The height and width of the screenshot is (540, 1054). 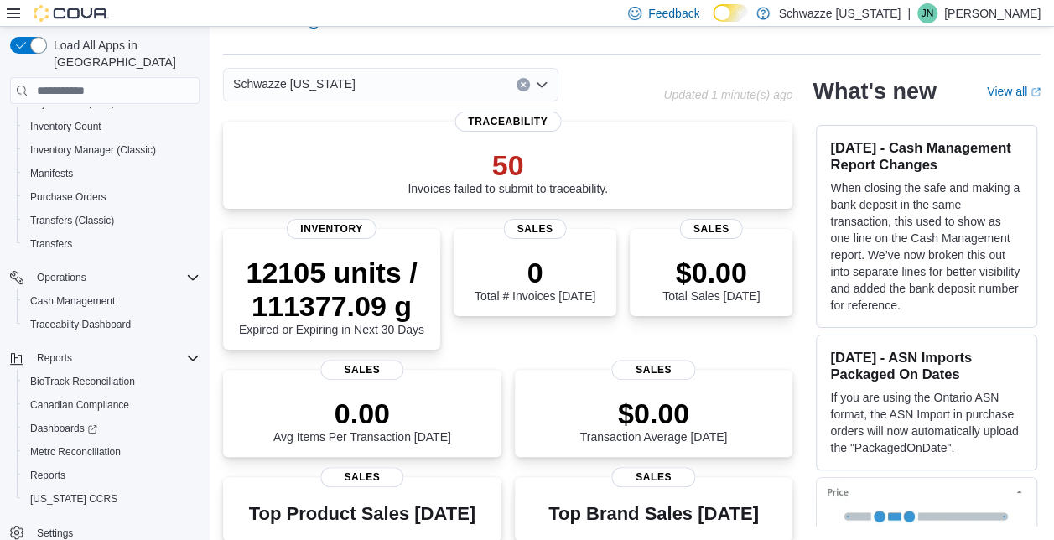 What do you see at coordinates (51, 173) in the screenshot?
I see `a: Manifests` at bounding box center [51, 173].